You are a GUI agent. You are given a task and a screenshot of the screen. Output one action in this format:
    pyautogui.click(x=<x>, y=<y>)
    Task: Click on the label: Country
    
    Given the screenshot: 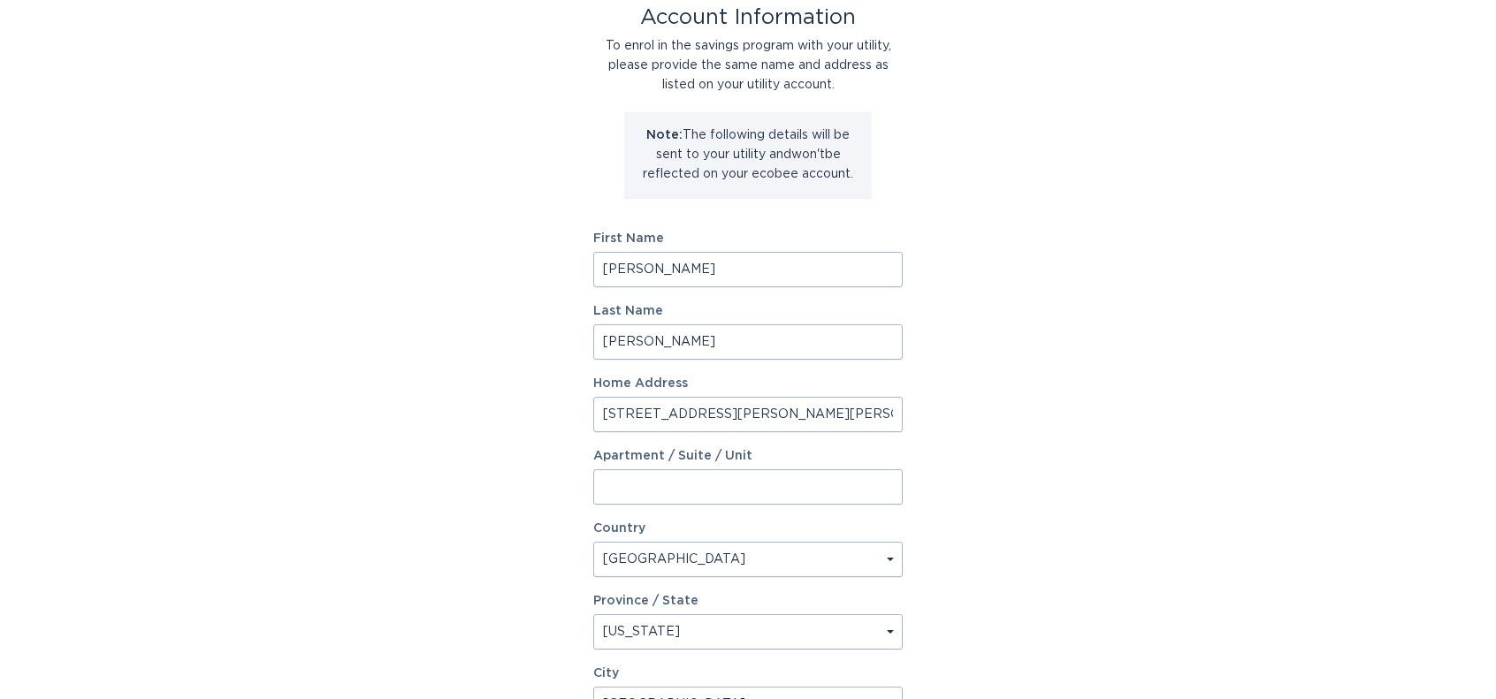 What is the action you would take?
    pyautogui.click(x=619, y=529)
    